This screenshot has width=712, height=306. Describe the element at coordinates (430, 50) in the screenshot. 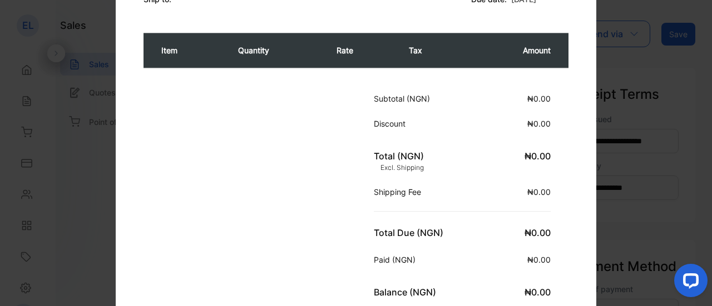

I see `p: Tax` at that location.